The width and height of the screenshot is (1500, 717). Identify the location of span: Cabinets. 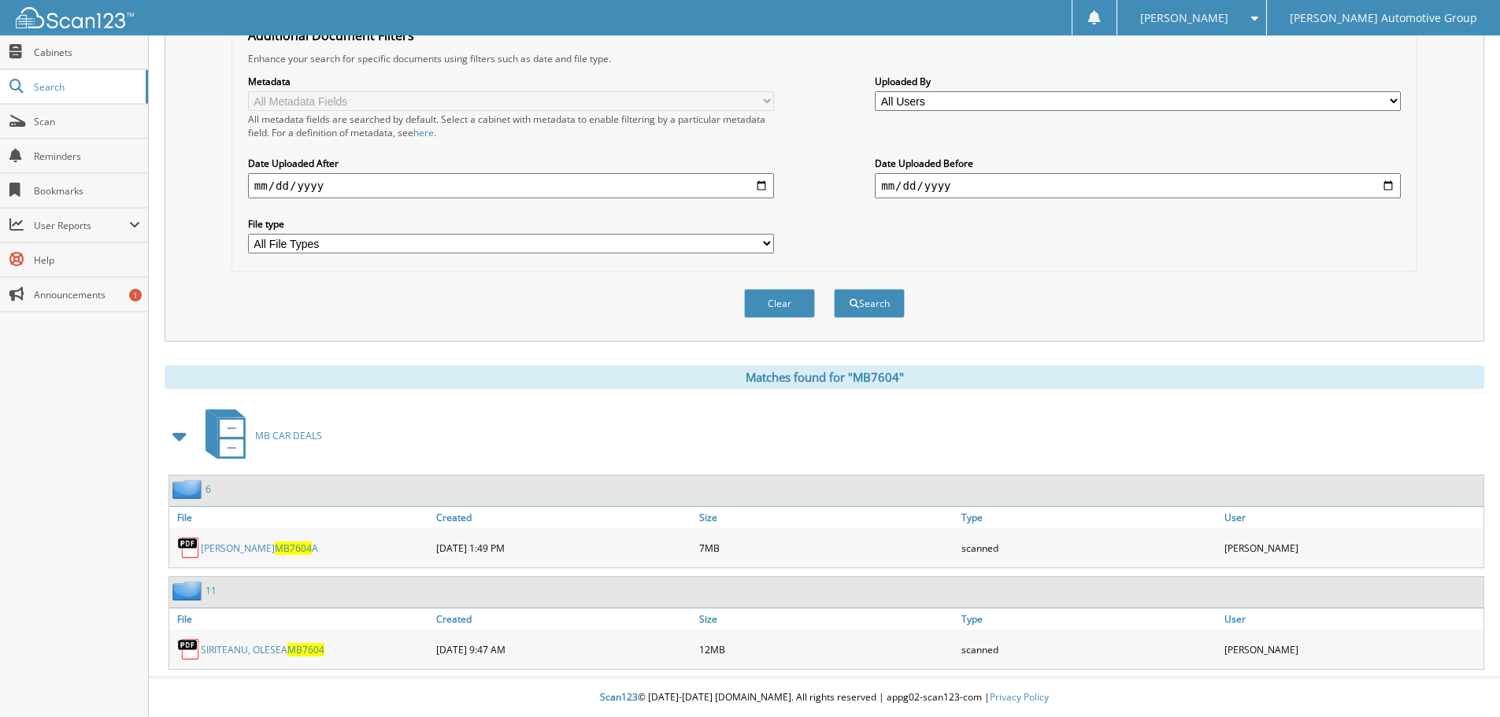
(87, 52).